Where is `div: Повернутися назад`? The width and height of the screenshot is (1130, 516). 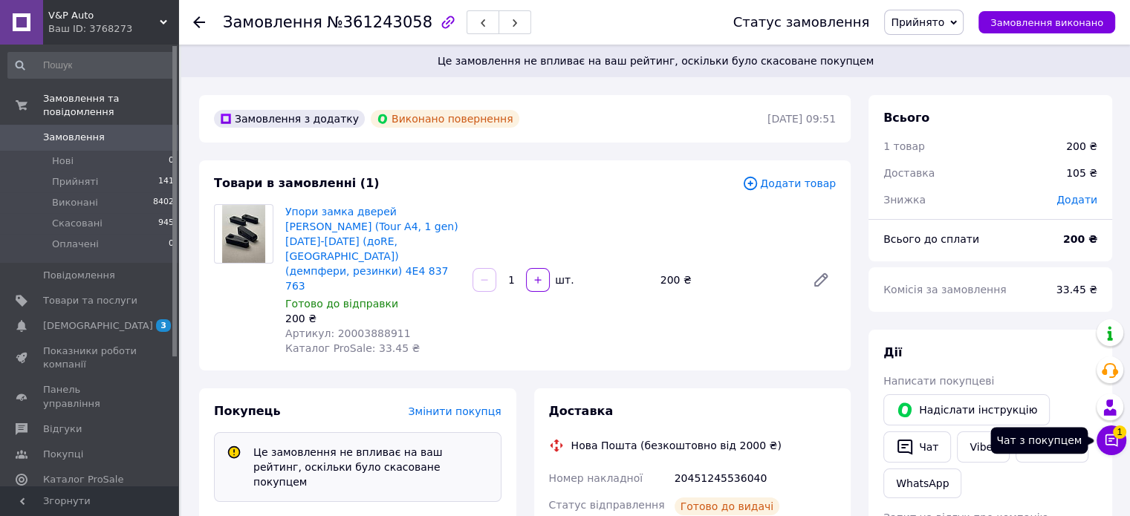
div: Повернутися назад is located at coordinates (199, 22).